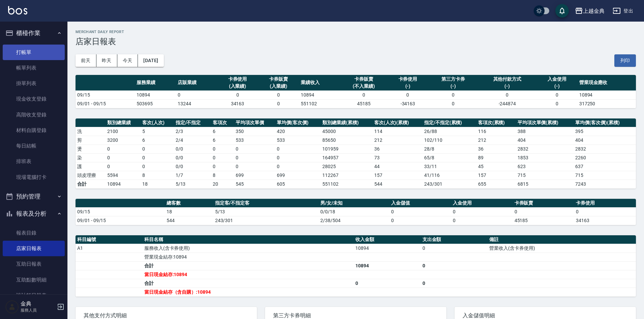 The width and height of the screenshot is (644, 319). Describe the element at coordinates (34, 115) in the screenshot. I see `a: 高階收支登錄` at that location.